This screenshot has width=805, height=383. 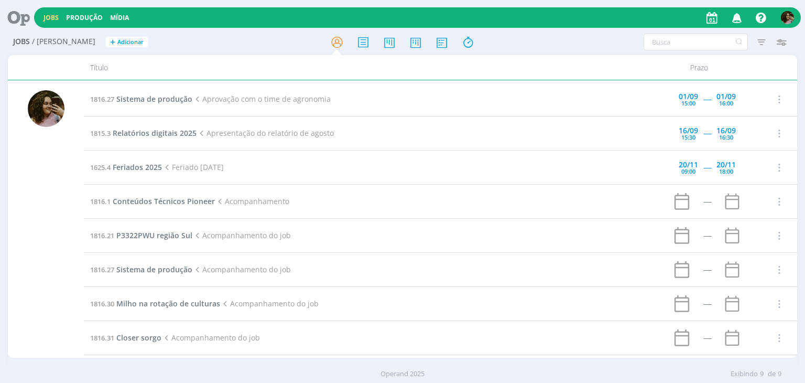 I want to click on div: 16:00, so click(x=726, y=103).